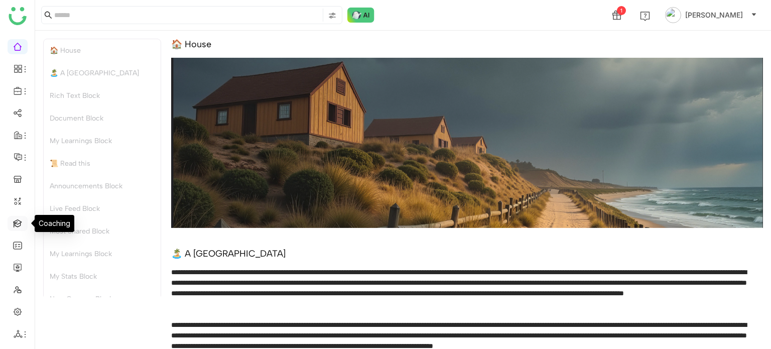 The height and width of the screenshot is (349, 771). Describe the element at coordinates (102, 95) in the screenshot. I see `div: Rich Text Block` at that location.